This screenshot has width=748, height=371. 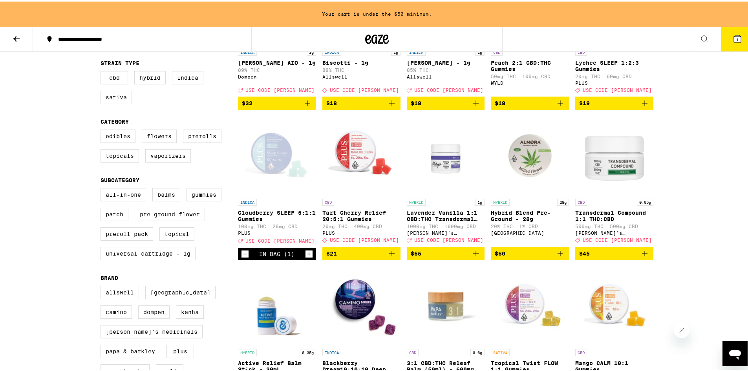 What do you see at coordinates (446, 68) in the screenshot?
I see `p: 85% THC` at bounding box center [446, 68].